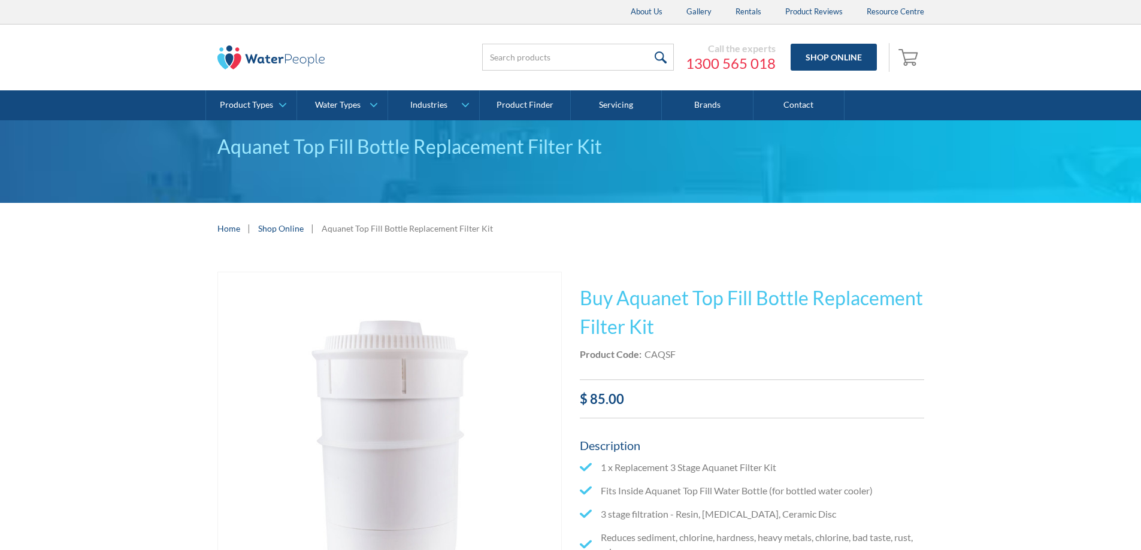 Image resolution: width=1141 pixels, height=550 pixels. Describe the element at coordinates (271, 58) in the screenshot. I see `img: The Water People` at that location.